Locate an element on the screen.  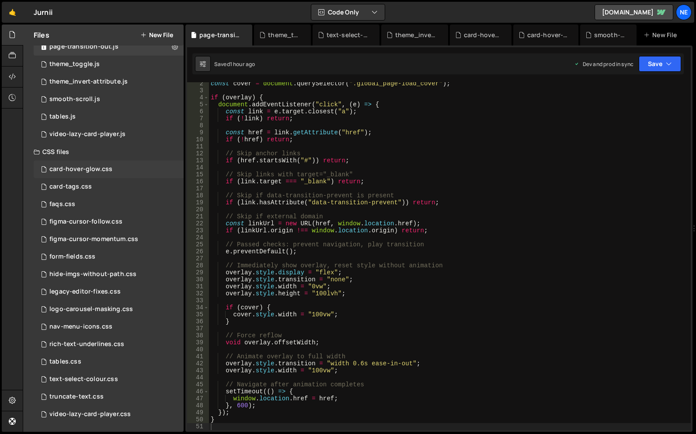
div: nav-menu-icons.css is located at coordinates (81, 327).